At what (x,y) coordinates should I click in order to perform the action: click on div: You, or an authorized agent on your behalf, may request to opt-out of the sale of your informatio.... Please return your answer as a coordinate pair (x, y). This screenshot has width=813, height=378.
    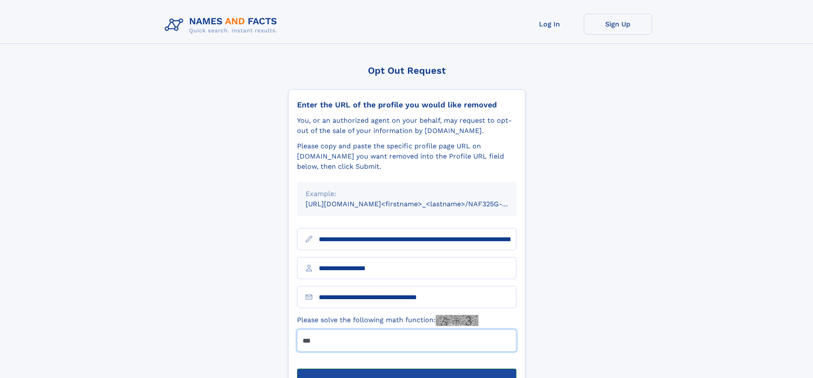
    Looking at the image, I should click on (407, 126).